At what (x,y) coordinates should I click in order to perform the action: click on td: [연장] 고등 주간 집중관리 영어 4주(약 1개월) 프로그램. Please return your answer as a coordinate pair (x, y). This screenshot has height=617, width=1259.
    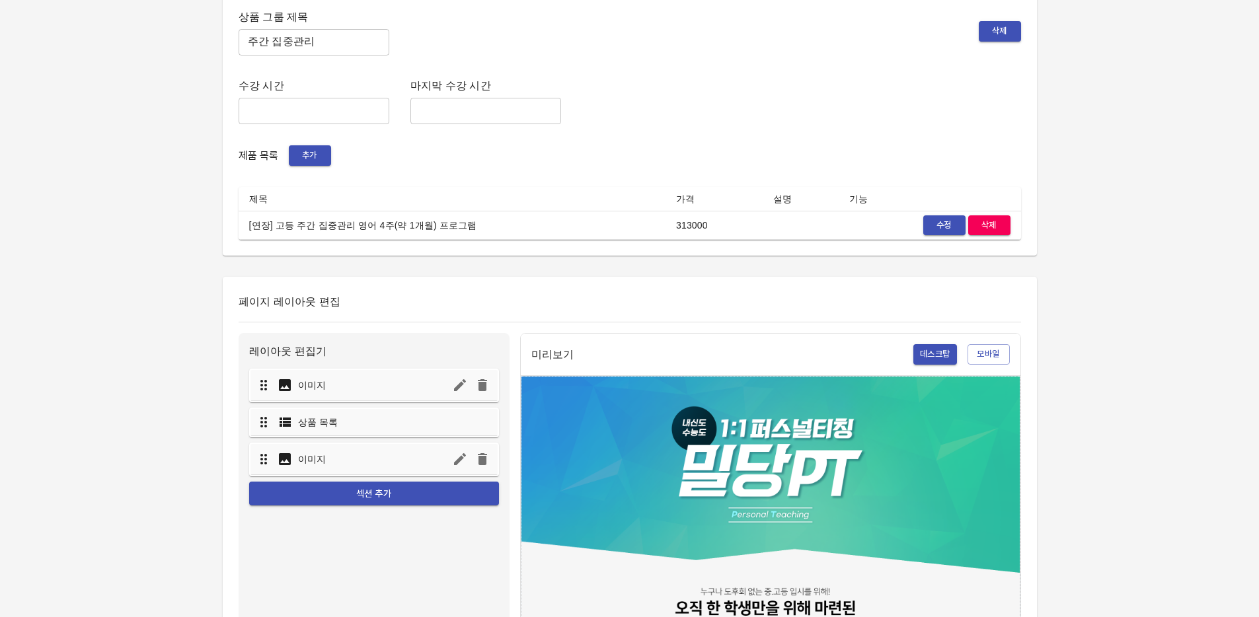
    Looking at the image, I should click on (452, 225).